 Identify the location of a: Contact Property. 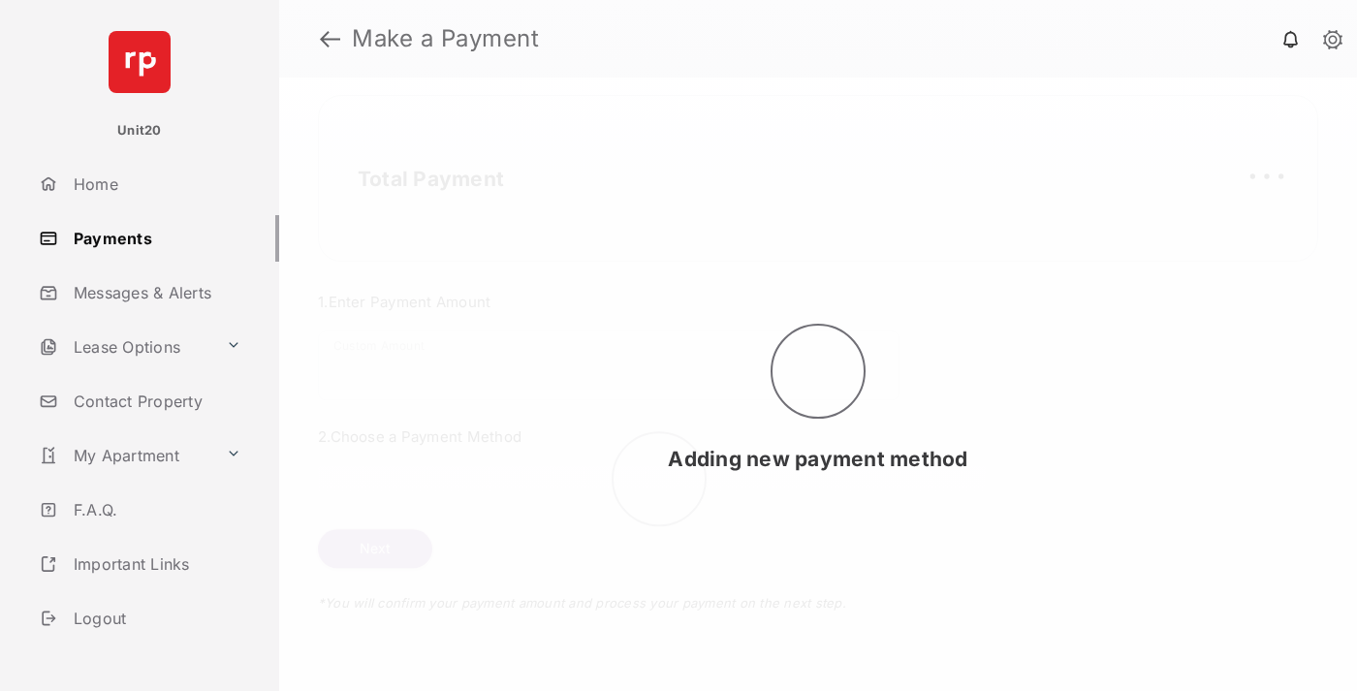
(155, 401).